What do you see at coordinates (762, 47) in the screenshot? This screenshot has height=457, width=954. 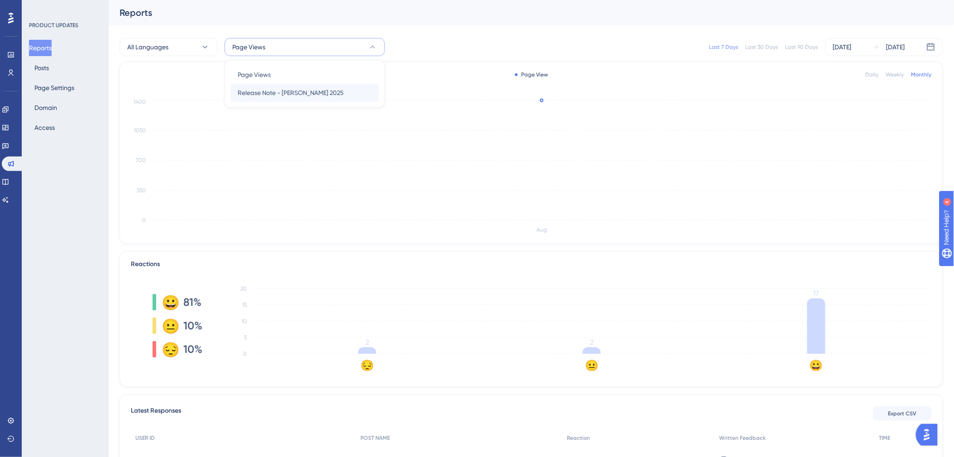 I see `div: Last 30 Days` at bounding box center [762, 47].